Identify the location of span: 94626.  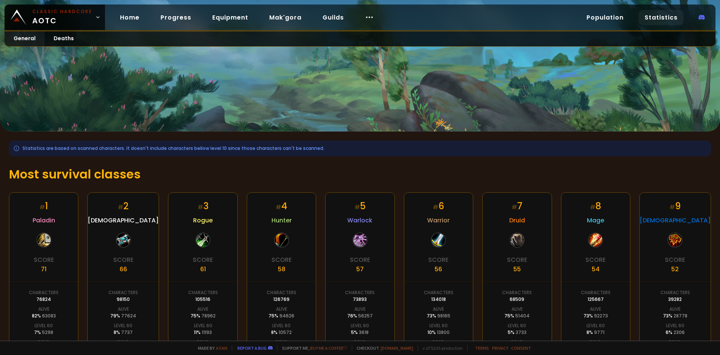
(287, 315).